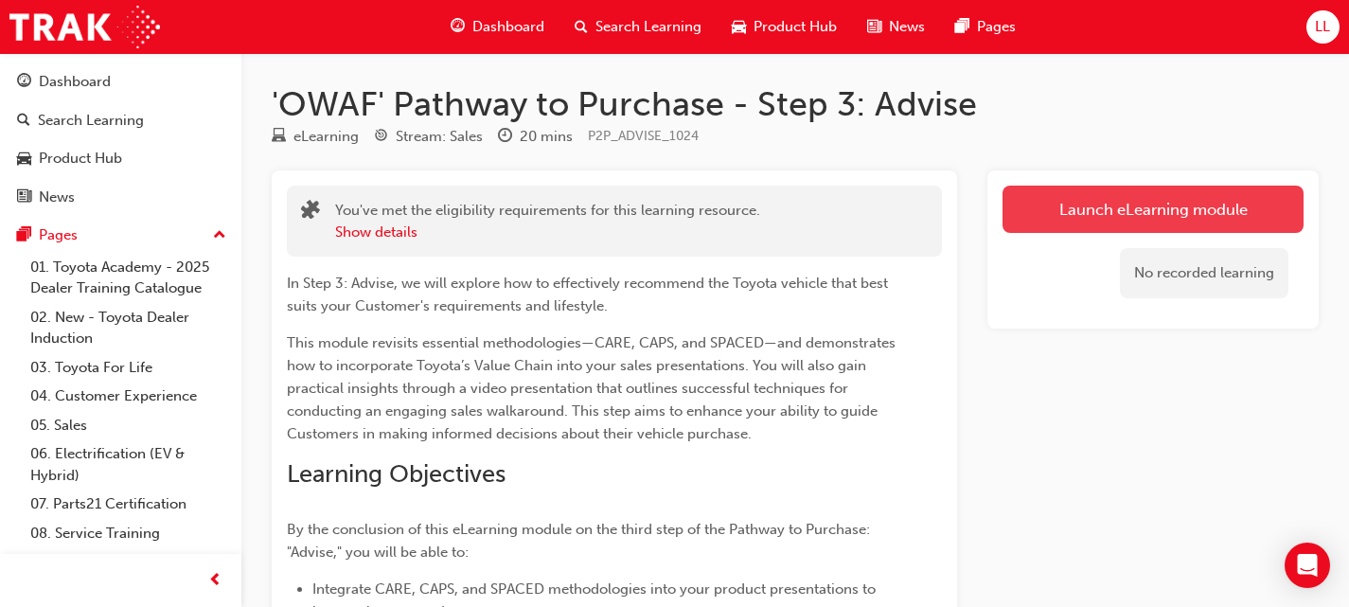 The height and width of the screenshot is (607, 1349). What do you see at coordinates (1153, 209) in the screenshot?
I see `a: Launch eLearning module` at bounding box center [1153, 209].